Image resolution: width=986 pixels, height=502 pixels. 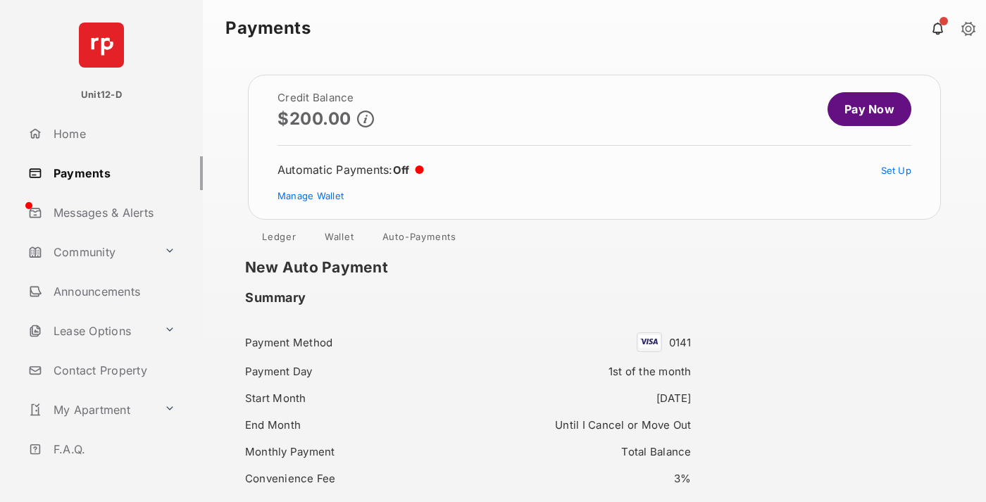 What do you see at coordinates (584, 478) in the screenshot?
I see `div: 3%` at bounding box center [584, 478].